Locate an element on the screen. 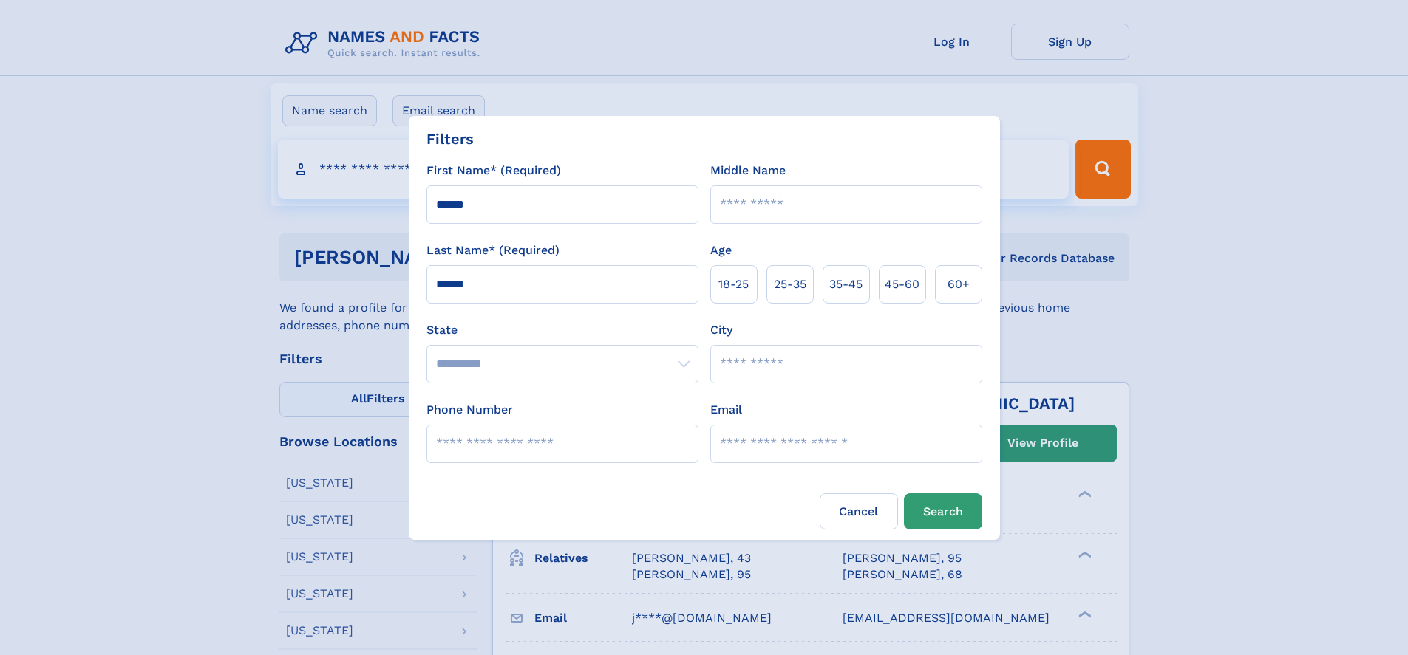  label: State is located at coordinates (562, 330).